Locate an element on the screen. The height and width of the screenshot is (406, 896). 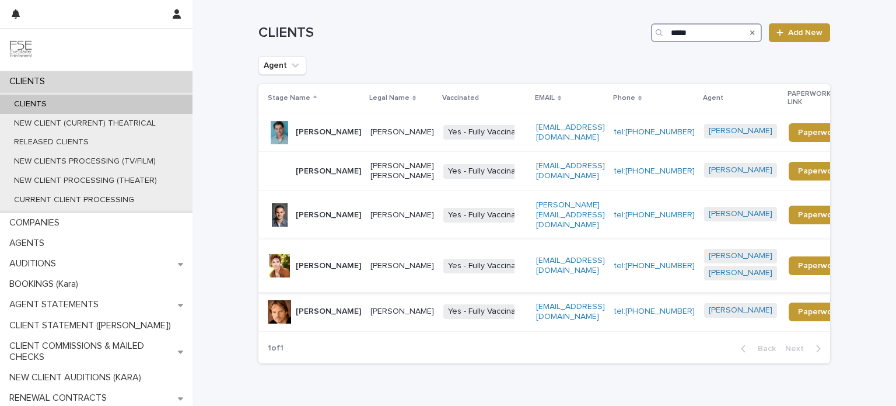
p: Phone is located at coordinates (624, 98).